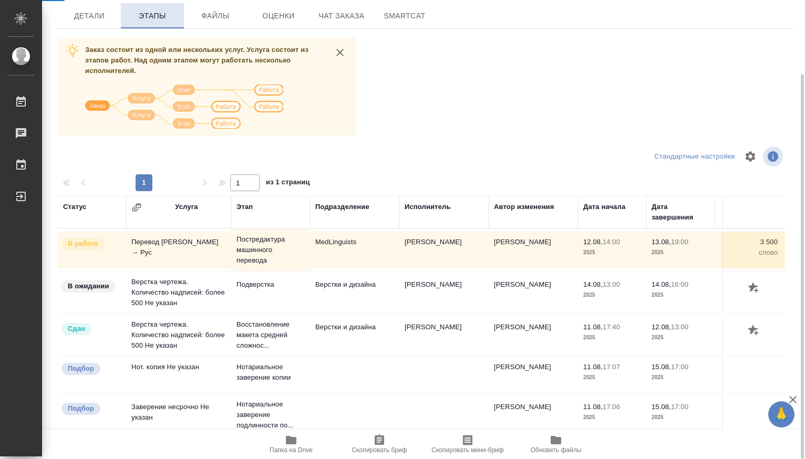  What do you see at coordinates (271, 250) in the screenshot?
I see `p: Постредактура машинного перевода` at bounding box center [271, 250].